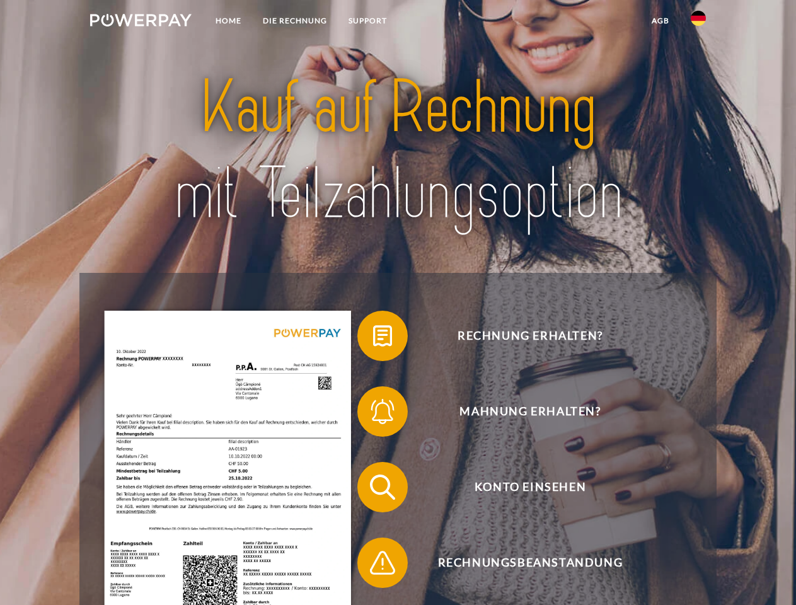 This screenshot has height=605, width=796. What do you see at coordinates (521, 563) in the screenshot?
I see `button: Rechnungsbeanstandung` at bounding box center [521, 563].